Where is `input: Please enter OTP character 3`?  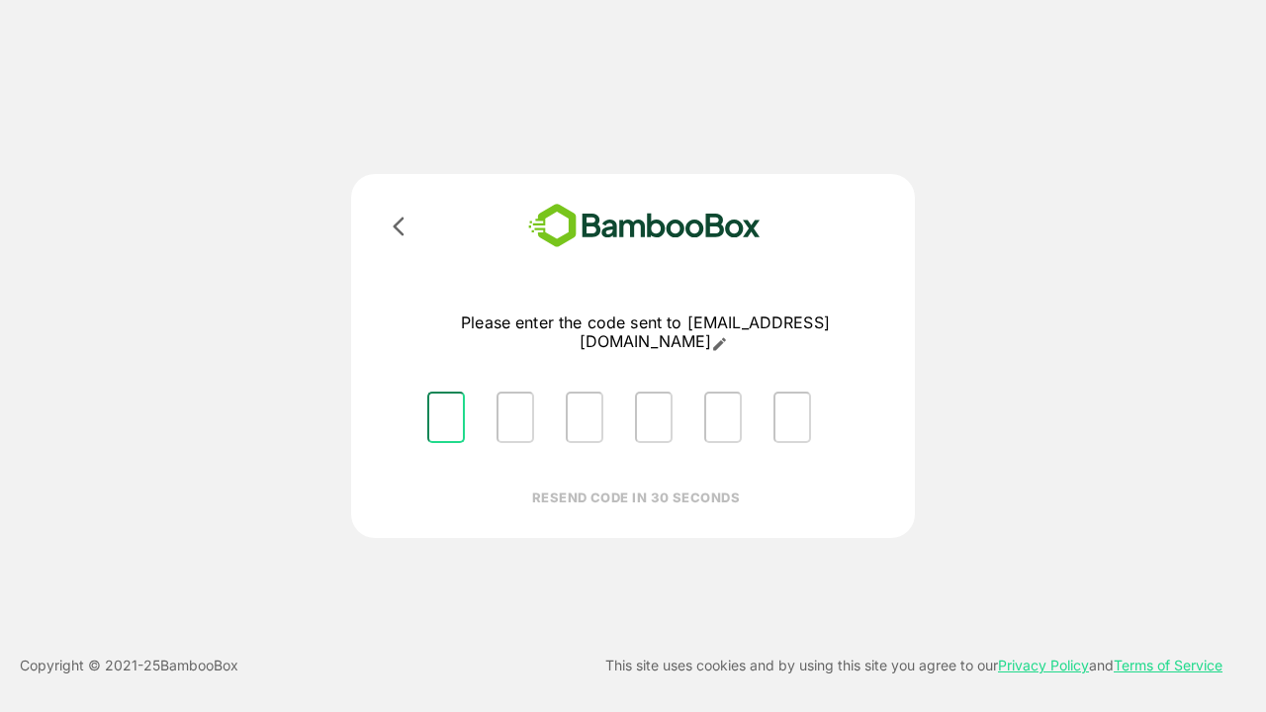 input: Please enter OTP character 3 is located at coordinates (585, 418).